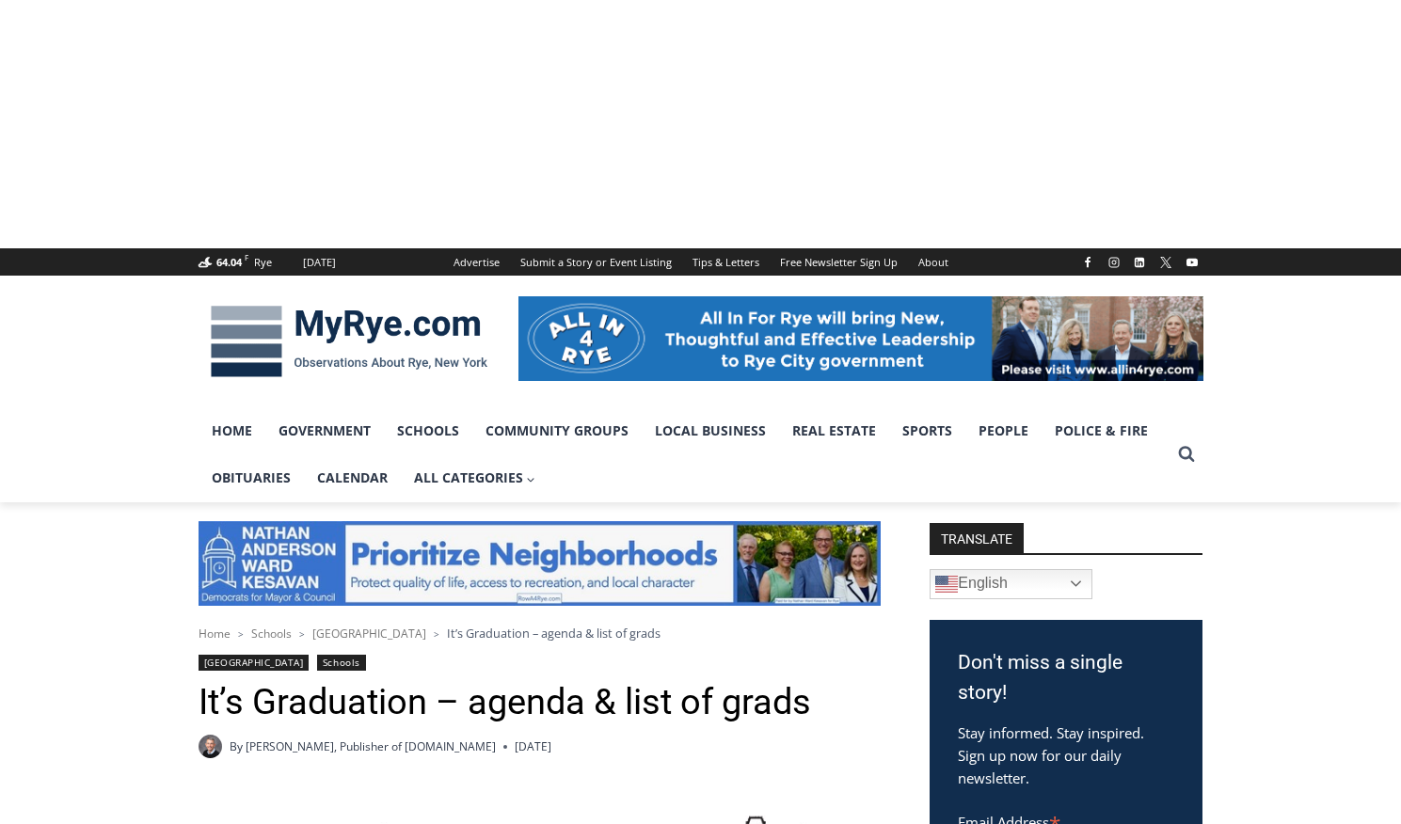 The image size is (1401, 824). Describe the element at coordinates (251, 478) in the screenshot. I see `a: Obituaries` at that location.